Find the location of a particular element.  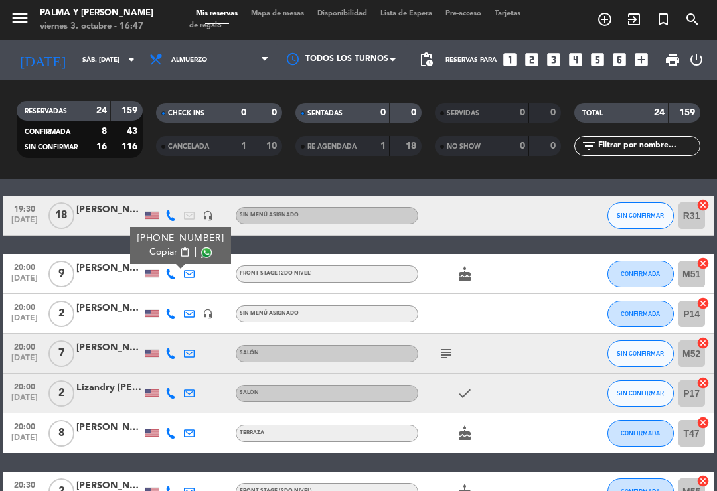

div: LOG OUT is located at coordinates (697, 60).